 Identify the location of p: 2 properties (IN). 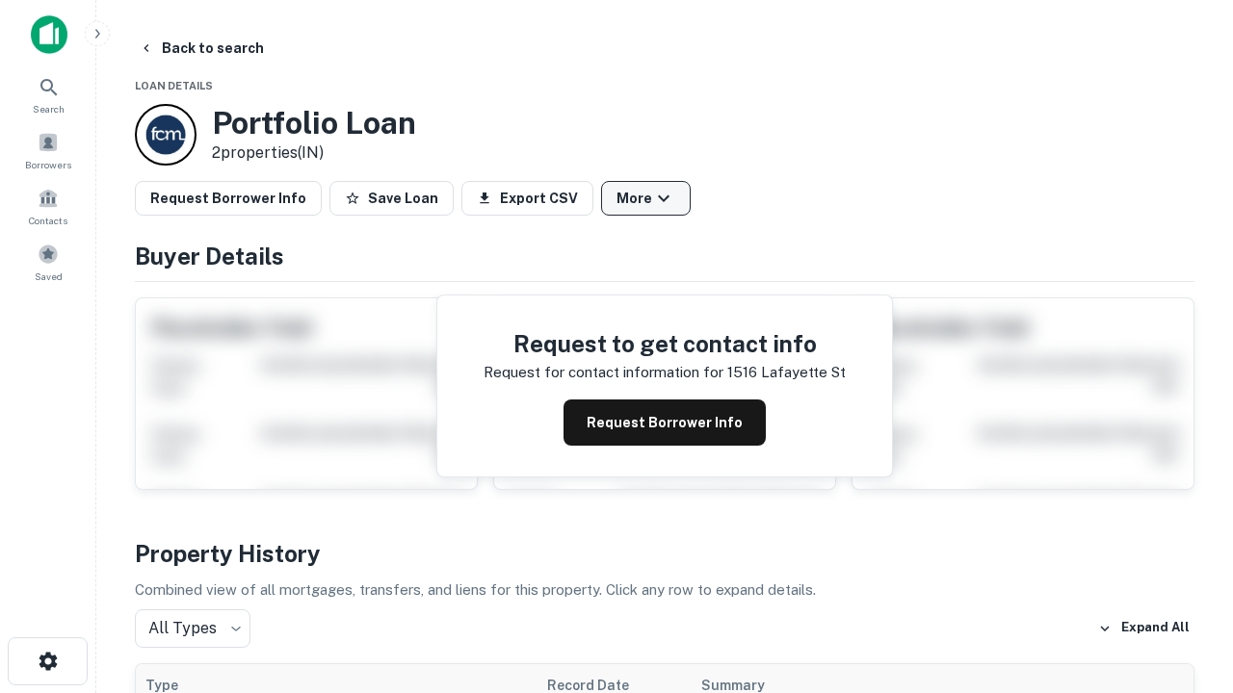
(314, 153).